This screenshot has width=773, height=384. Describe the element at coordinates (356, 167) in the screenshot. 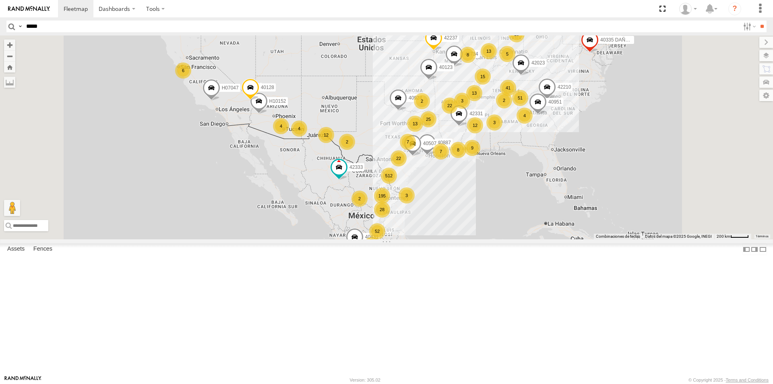

I see `span: 42333` at that location.